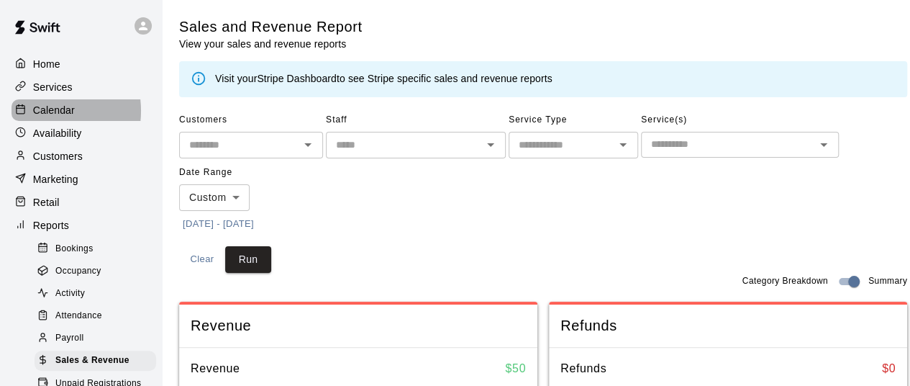  I want to click on button: Clear, so click(202, 259).